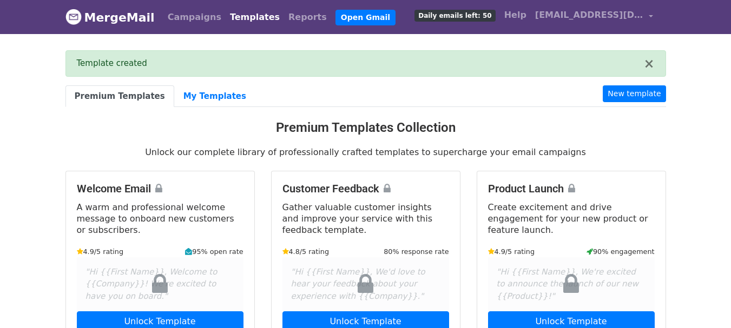 This screenshot has width=731, height=328. What do you see at coordinates (366, 285) in the screenshot?
I see `div: "Hi {{First Name}}, We'd love to hear your feedback about your experience with {{Company}}."` at bounding box center [366, 285].